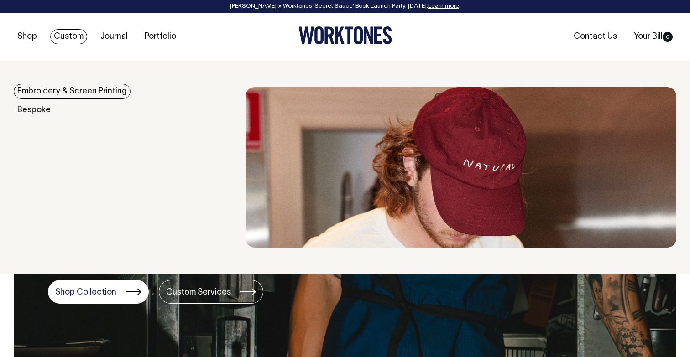 Image resolution: width=690 pixels, height=357 pixels. I want to click on a: Shop, so click(27, 36).